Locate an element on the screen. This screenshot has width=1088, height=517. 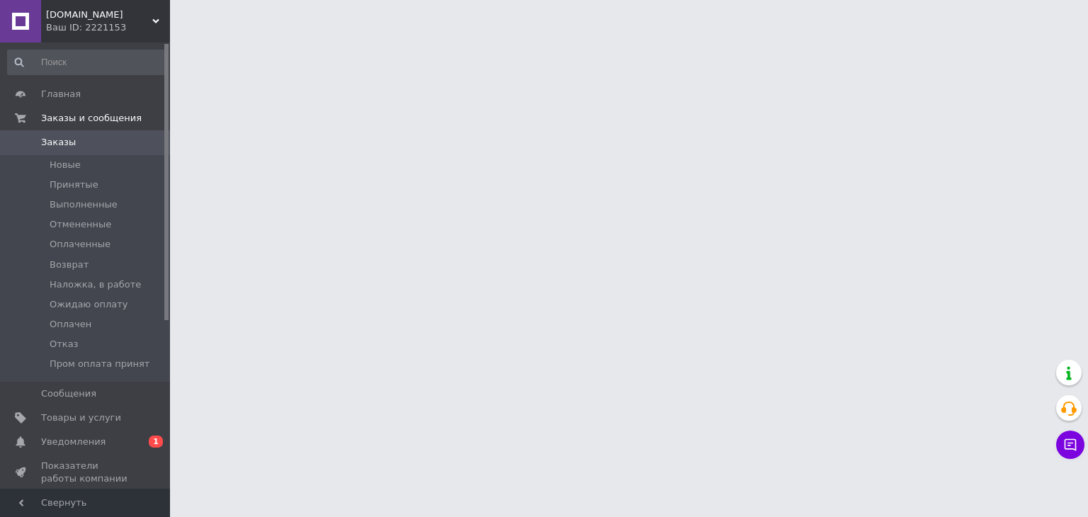
span: Принятые is located at coordinates (74, 185).